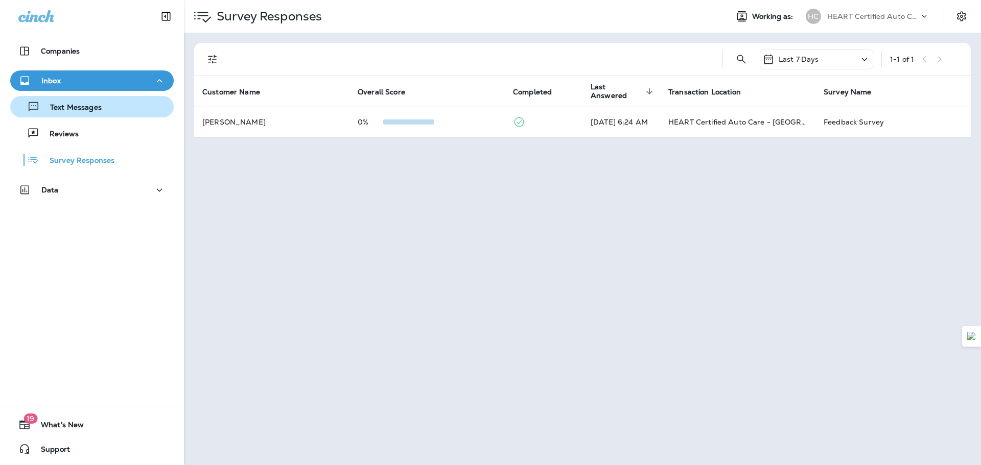 The image size is (981, 465). I want to click on p: Inbox, so click(51, 81).